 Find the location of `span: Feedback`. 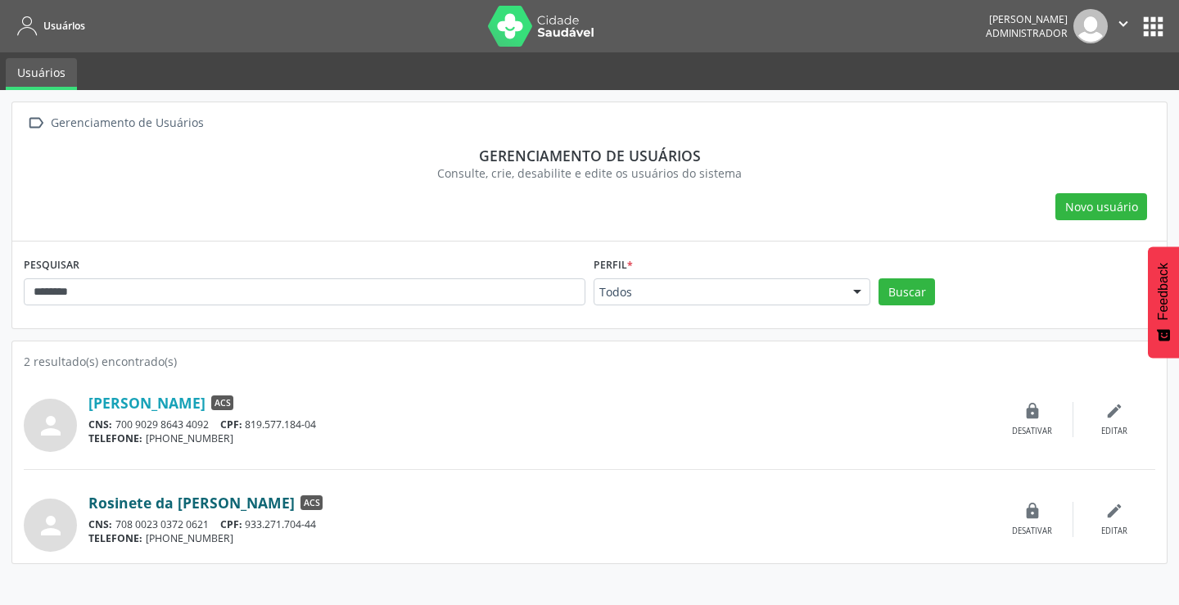

span: Feedback is located at coordinates (1163, 291).